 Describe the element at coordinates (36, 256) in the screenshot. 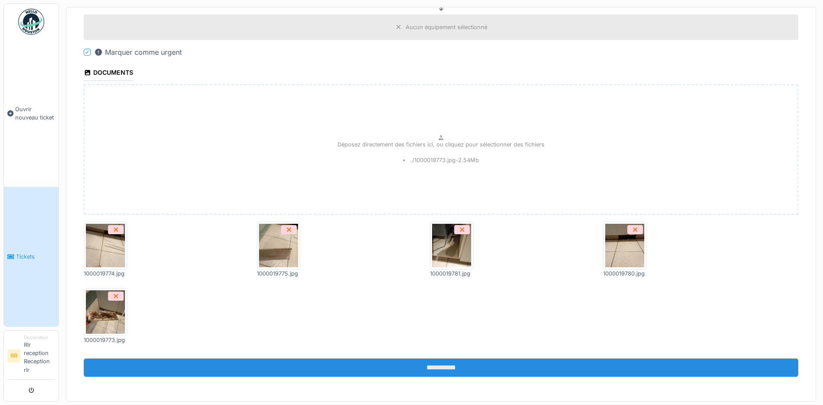

I see `span: Tickets` at that location.